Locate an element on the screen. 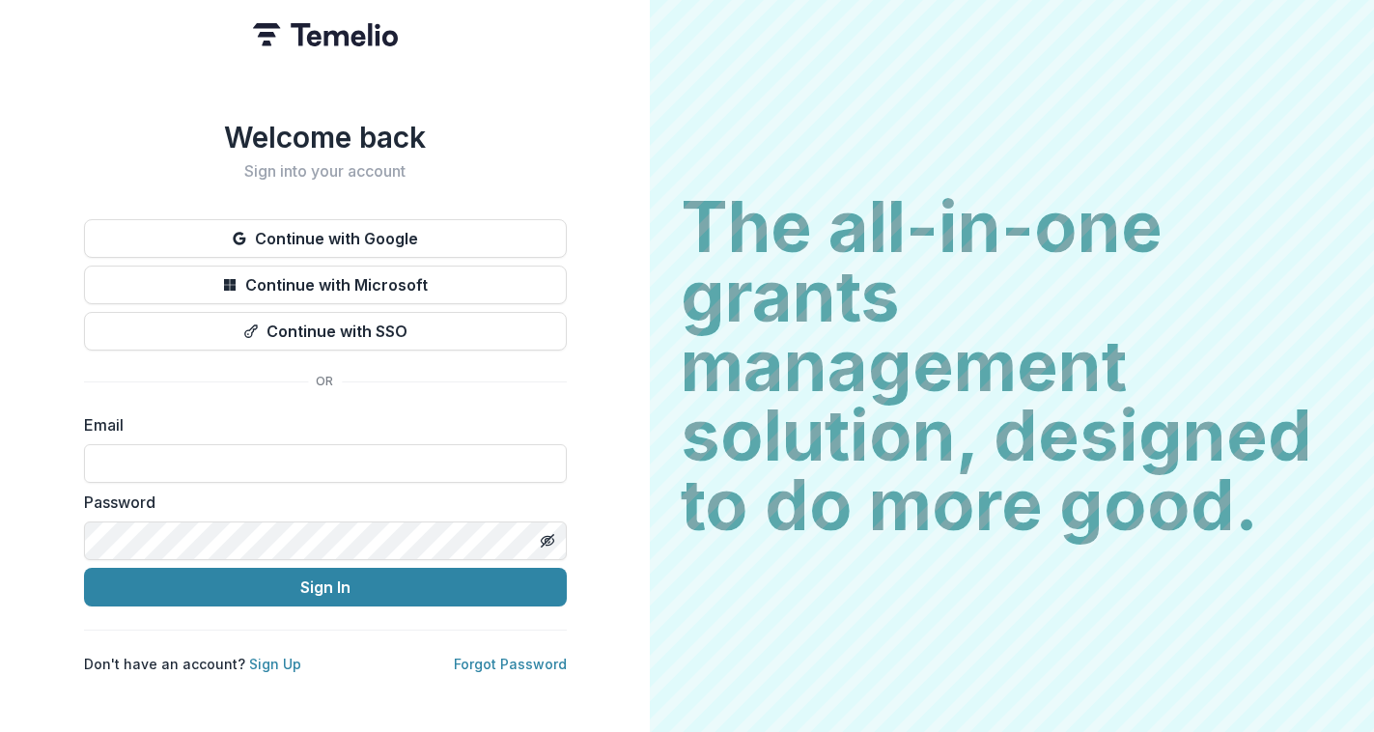  img: Temelio is located at coordinates (325, 35).